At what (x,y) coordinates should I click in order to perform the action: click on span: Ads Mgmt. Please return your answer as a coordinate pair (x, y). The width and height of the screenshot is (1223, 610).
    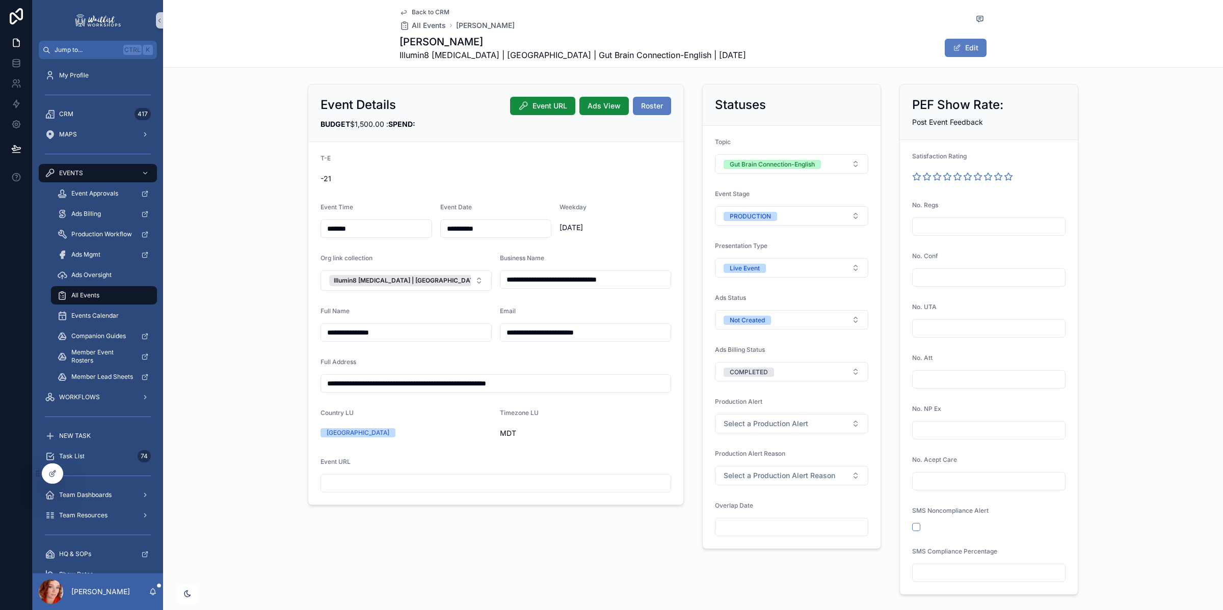
    Looking at the image, I should click on (86, 255).